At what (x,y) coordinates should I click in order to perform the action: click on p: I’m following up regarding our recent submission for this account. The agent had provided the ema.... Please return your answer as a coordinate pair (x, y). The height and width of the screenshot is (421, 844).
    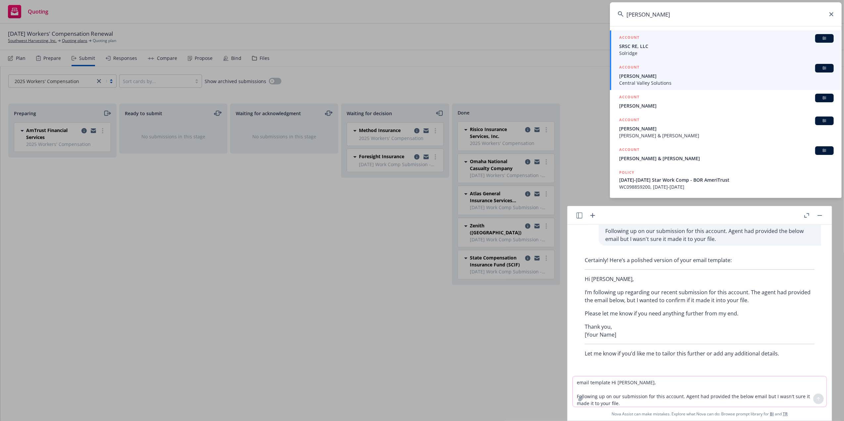
    Looking at the image, I should click on (699, 296).